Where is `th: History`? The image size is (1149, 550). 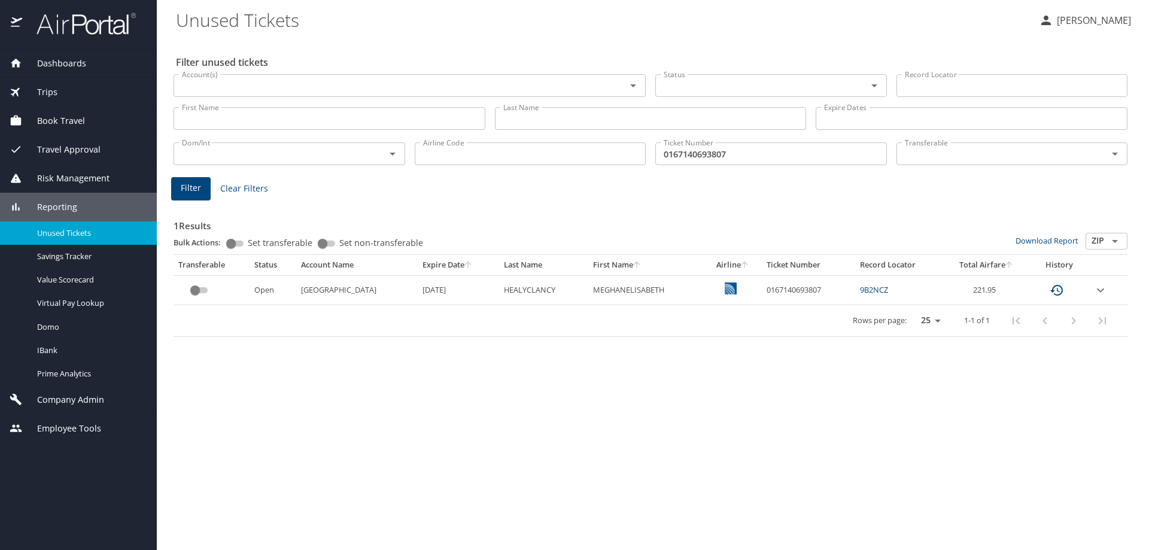 th: History is located at coordinates (1059, 265).